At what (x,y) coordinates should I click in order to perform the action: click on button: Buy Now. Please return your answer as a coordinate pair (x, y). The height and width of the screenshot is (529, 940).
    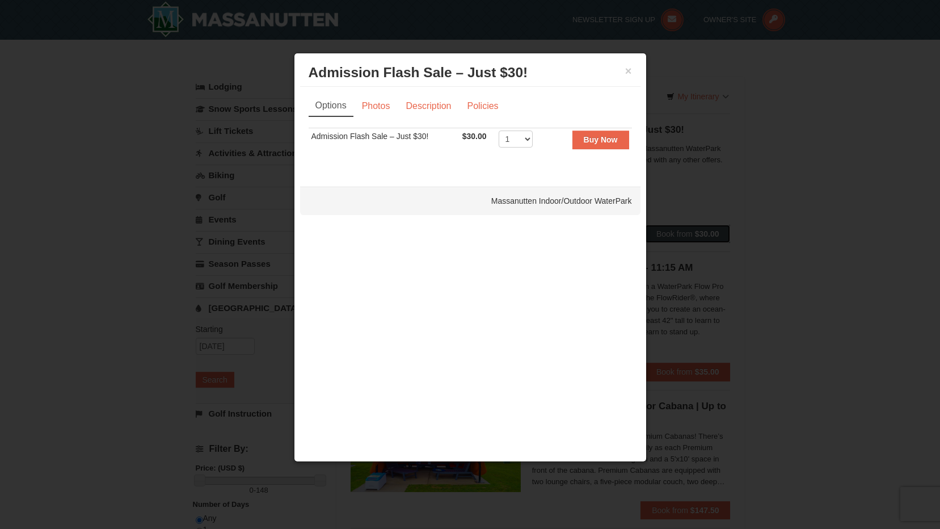
    Looking at the image, I should click on (601, 140).